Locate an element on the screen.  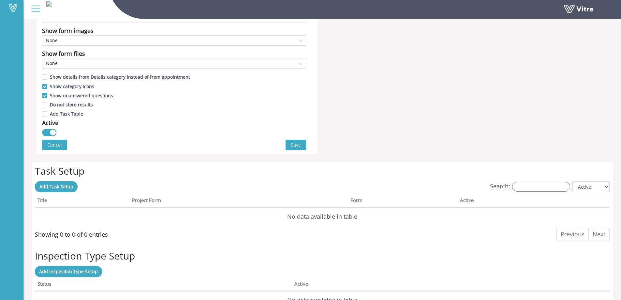
button: Save is located at coordinates (296, 145).